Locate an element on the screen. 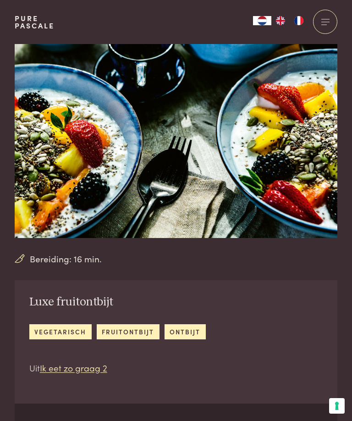  div: Language is located at coordinates (262, 21).